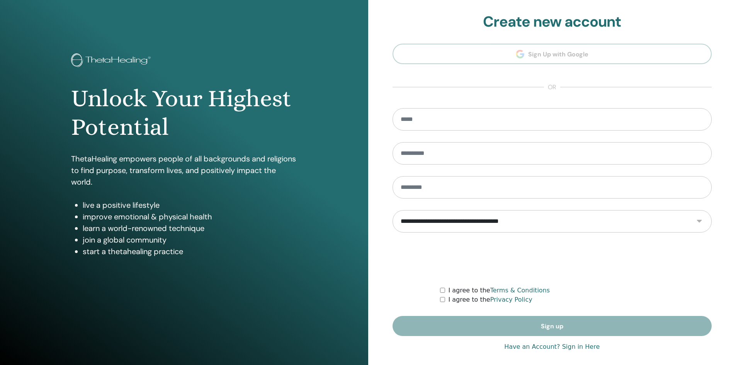  Describe the element at coordinates (190, 217) in the screenshot. I see `li: improve emotional & physical health` at that location.